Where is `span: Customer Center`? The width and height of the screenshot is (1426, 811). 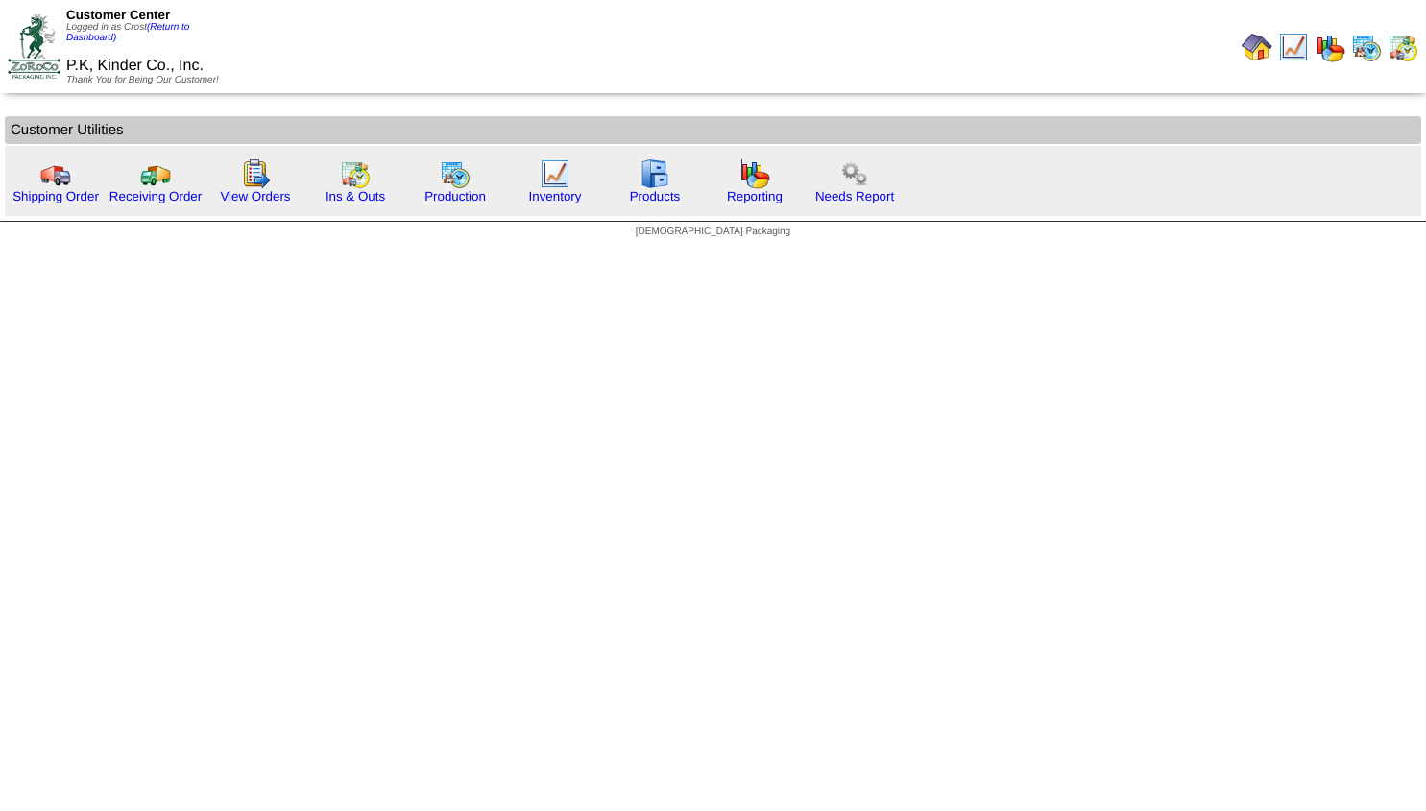 span: Customer Center is located at coordinates (118, 14).